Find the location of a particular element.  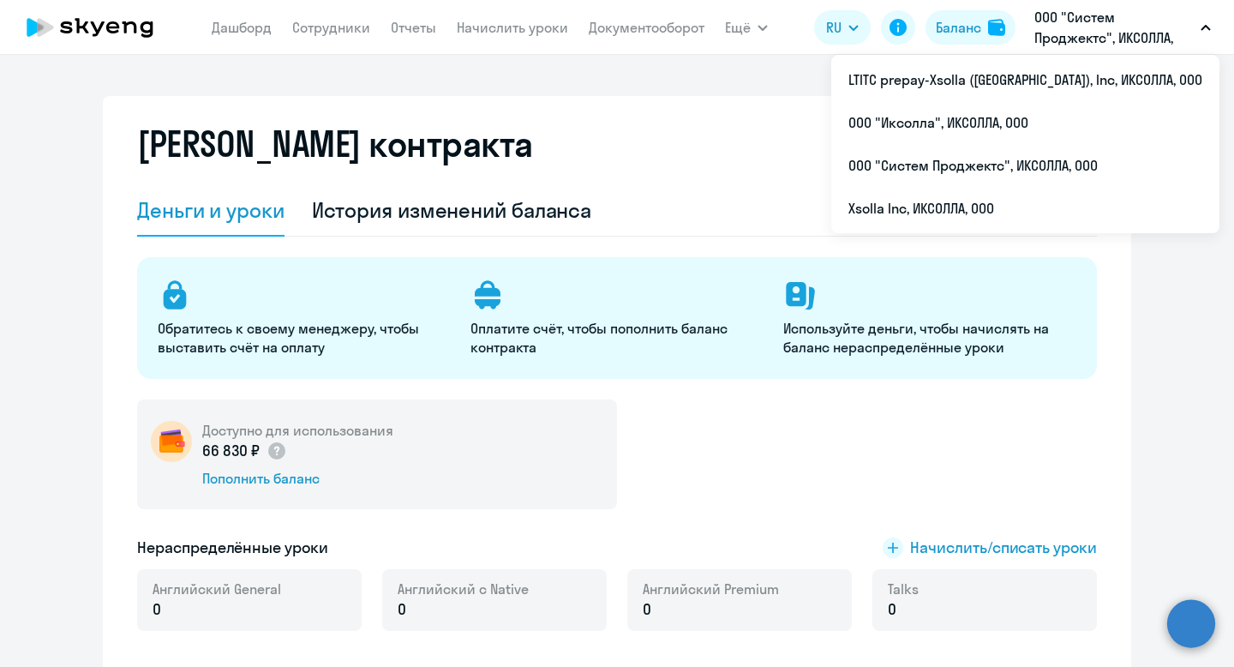

span: RU is located at coordinates (834, 27).